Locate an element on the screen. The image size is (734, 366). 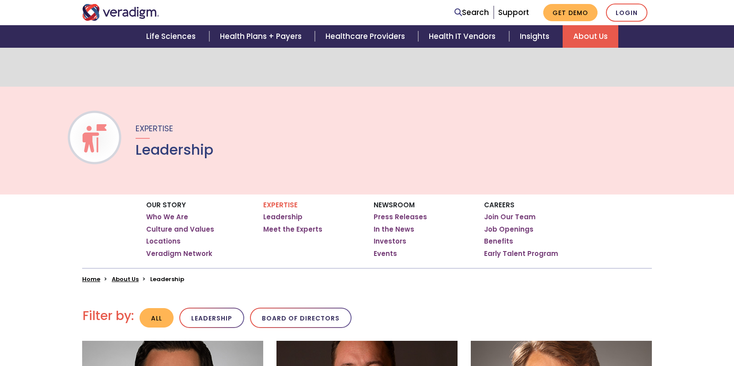
a: Culture and Values is located at coordinates (180, 229).